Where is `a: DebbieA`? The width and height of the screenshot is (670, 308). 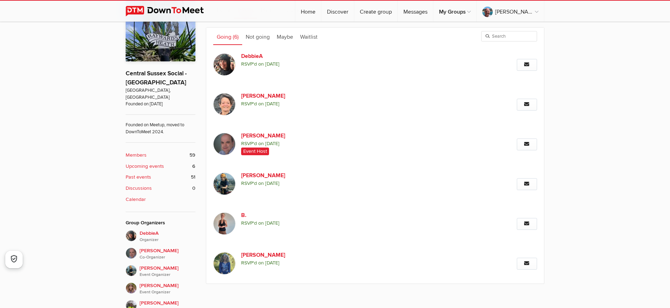 a: DebbieA is located at coordinates (301, 56).